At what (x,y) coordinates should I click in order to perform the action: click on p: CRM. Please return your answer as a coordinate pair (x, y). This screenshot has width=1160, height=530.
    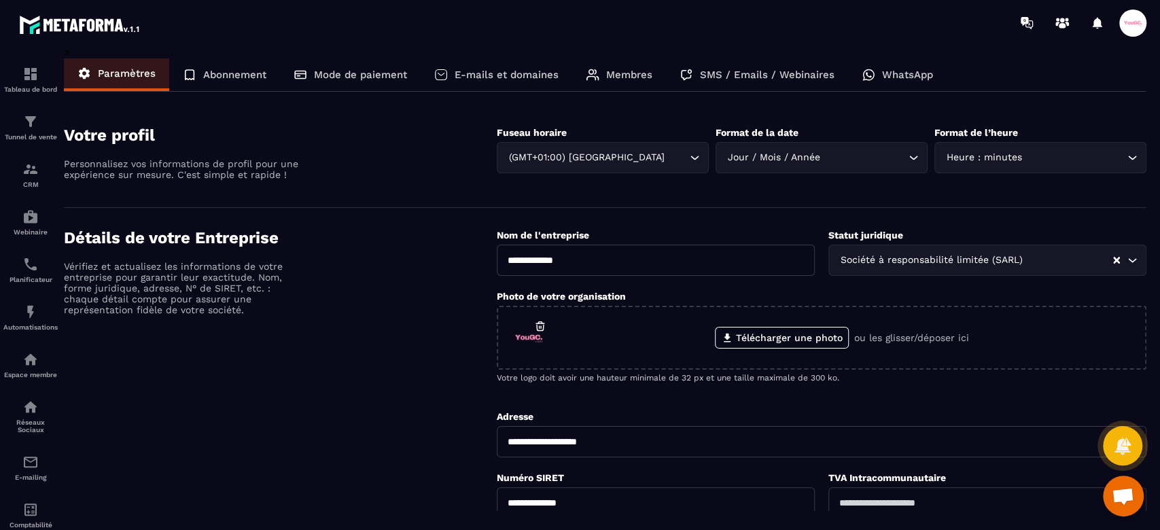
    Looking at the image, I should click on (31, 184).